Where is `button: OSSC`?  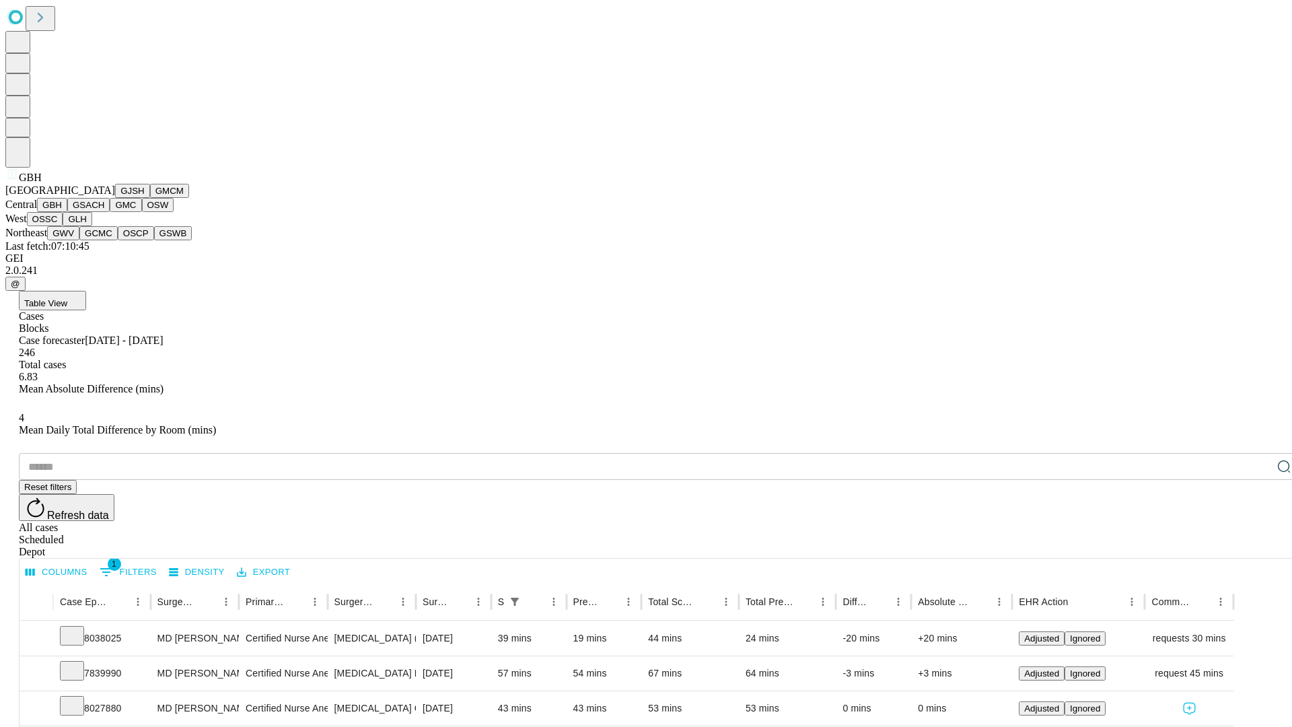 button: OSSC is located at coordinates (45, 219).